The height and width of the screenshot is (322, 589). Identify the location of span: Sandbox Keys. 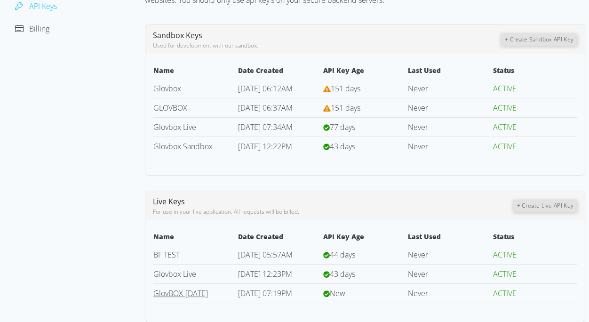
(177, 35).